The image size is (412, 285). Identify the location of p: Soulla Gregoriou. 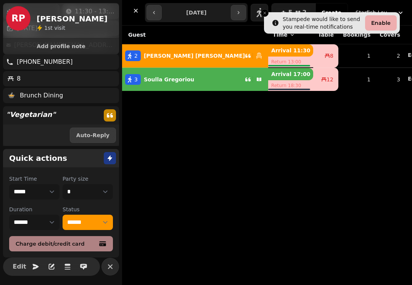
(169, 79).